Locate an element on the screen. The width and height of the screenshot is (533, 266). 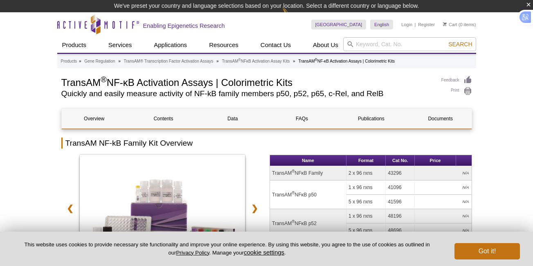
input: Keyword, Cat. No. is located at coordinates (410, 44).